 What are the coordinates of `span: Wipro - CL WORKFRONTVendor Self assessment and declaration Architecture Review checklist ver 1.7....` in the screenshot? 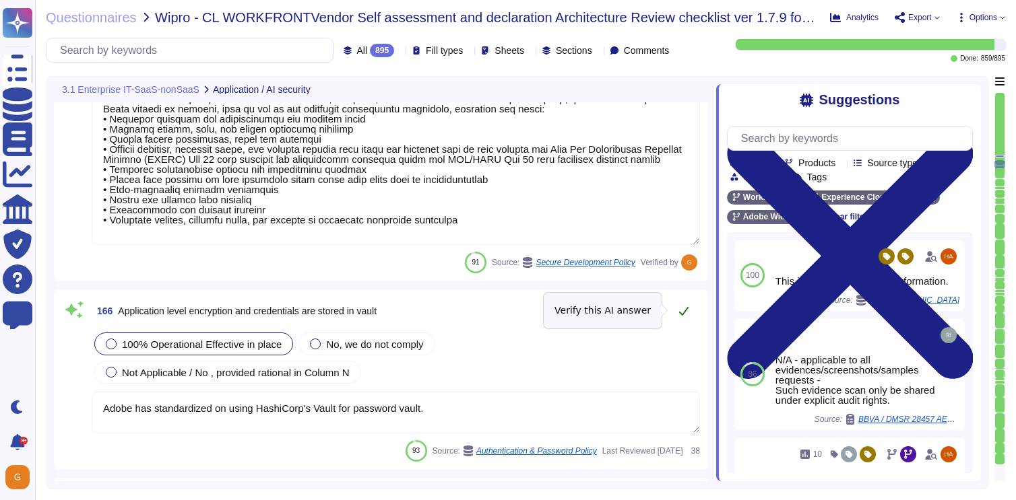 It's located at (487, 18).